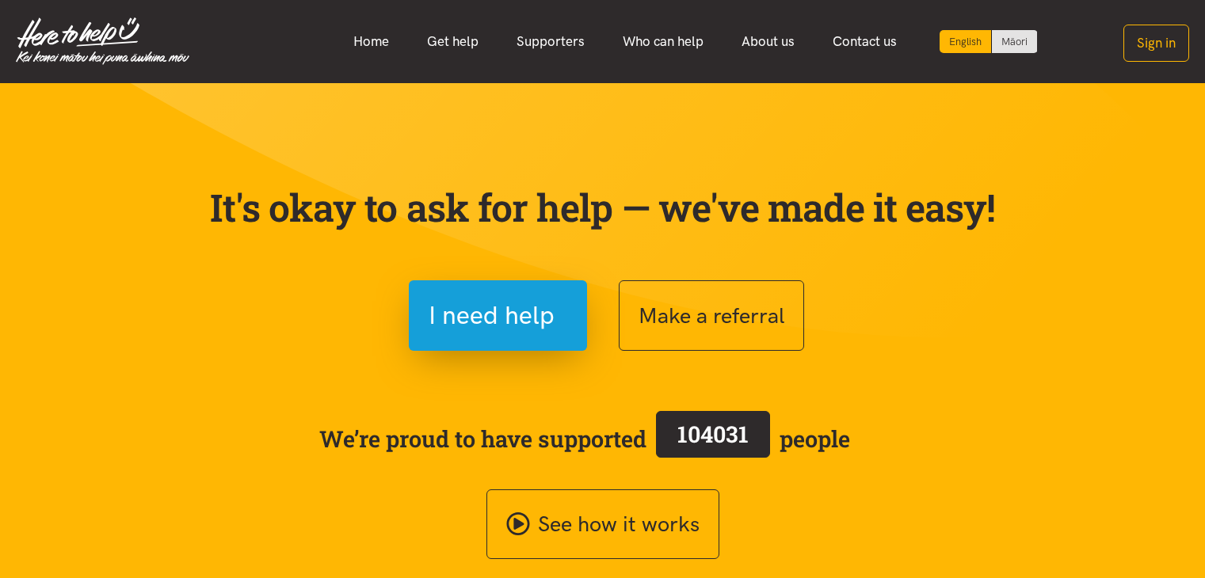  I want to click on div: Language toggle, so click(988, 41).